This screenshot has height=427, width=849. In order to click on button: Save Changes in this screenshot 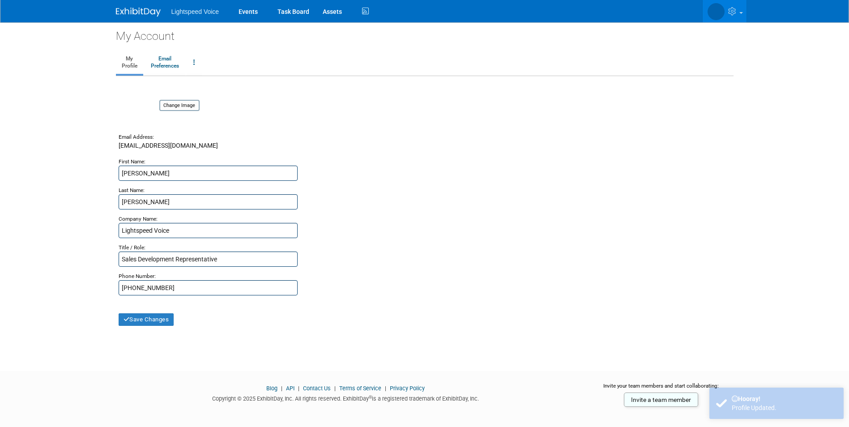, I will do `click(146, 319)`.